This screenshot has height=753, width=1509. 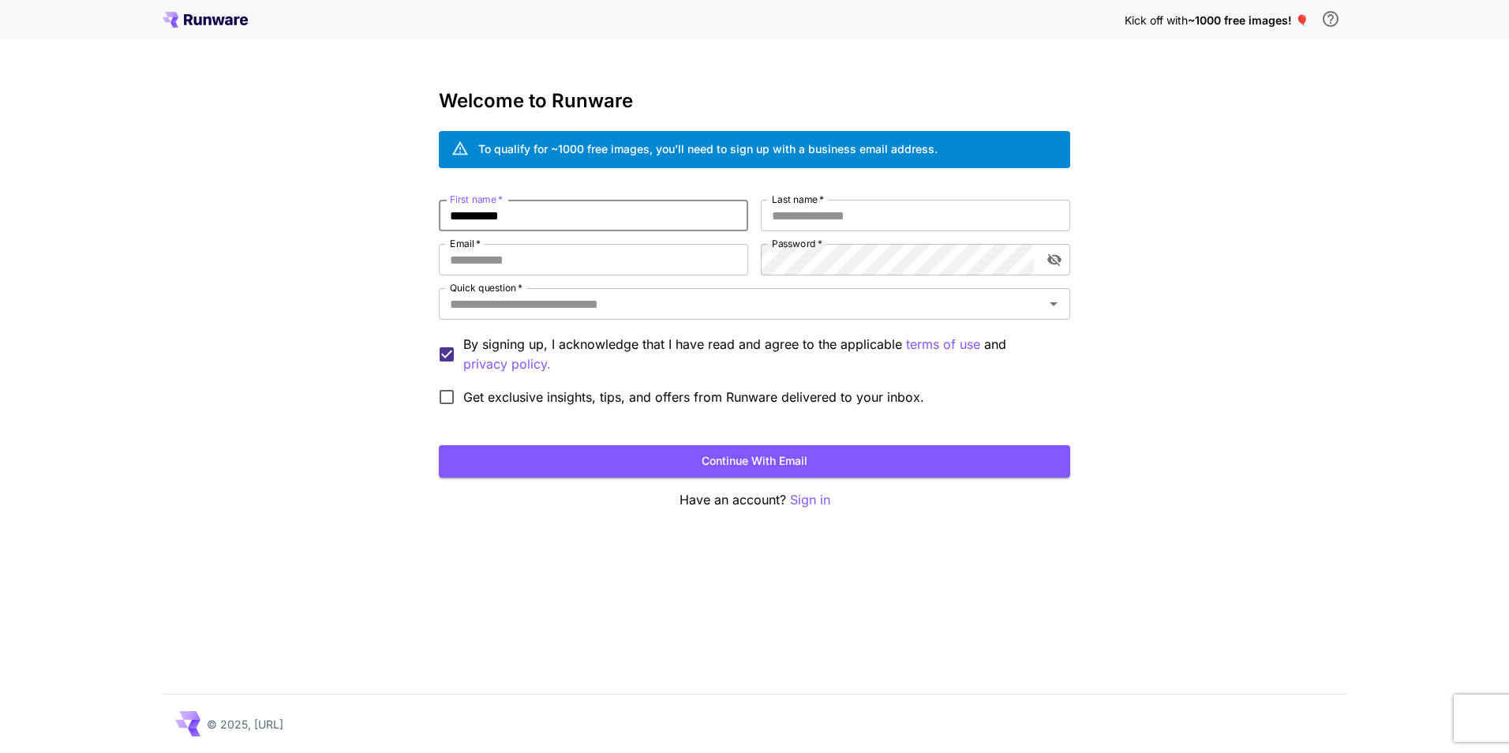 What do you see at coordinates (760, 354) in the screenshot?
I see `p: By signing up, I acknowledge that I have read and agree to the applicable and` at bounding box center [760, 354].